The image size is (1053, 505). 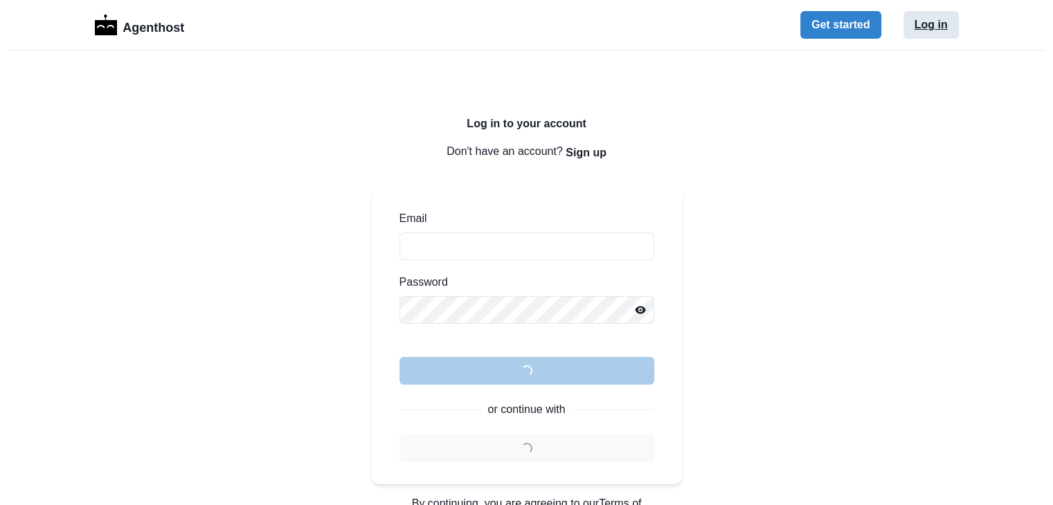 I want to click on button: Get started, so click(x=840, y=25).